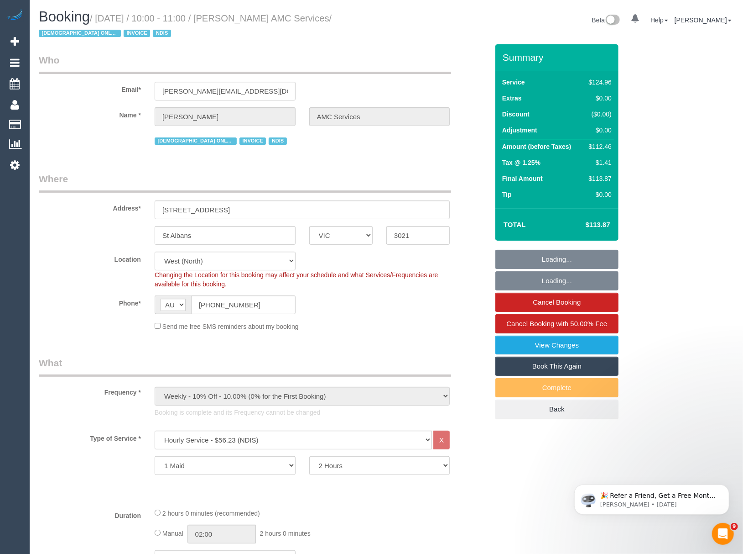 Image resolution: width=743 pixels, height=554 pixels. Describe the element at coordinates (557, 323) in the screenshot. I see `span: Cancel Booking with 50.00% Fee` at that location.